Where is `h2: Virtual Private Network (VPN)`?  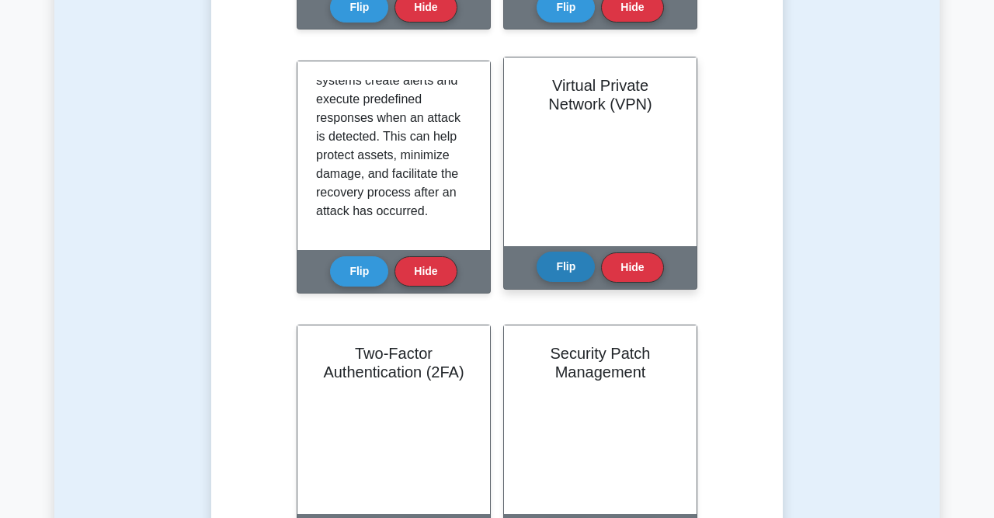 h2: Virtual Private Network (VPN) is located at coordinates (600, 95).